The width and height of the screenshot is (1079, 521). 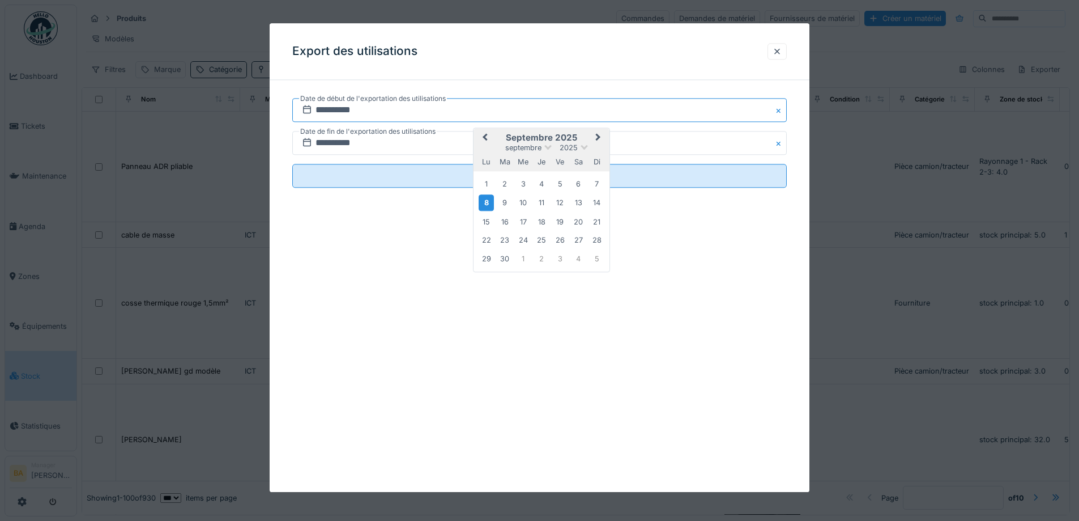 I want to click on div: Choose lundi 15 septembre 2025, so click(x=486, y=221).